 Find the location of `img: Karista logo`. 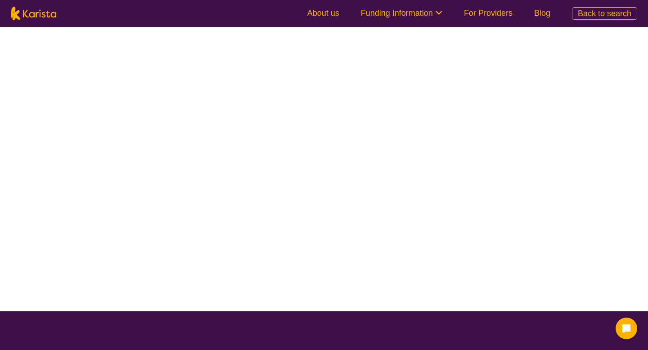

img: Karista logo is located at coordinates (33, 14).